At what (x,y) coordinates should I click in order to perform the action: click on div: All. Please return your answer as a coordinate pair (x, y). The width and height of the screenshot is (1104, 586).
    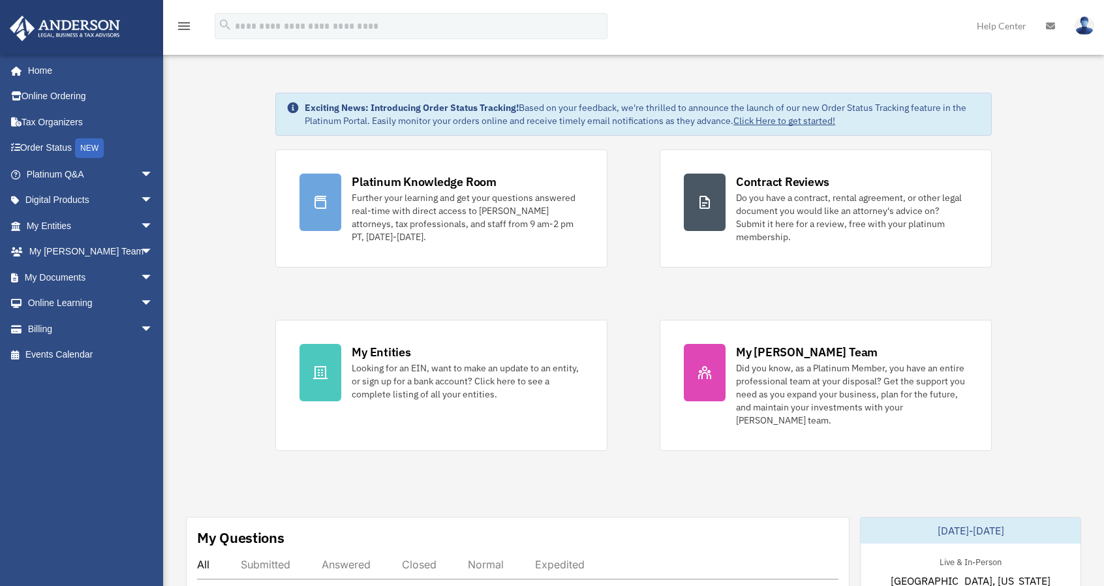
    Looking at the image, I should click on (203, 564).